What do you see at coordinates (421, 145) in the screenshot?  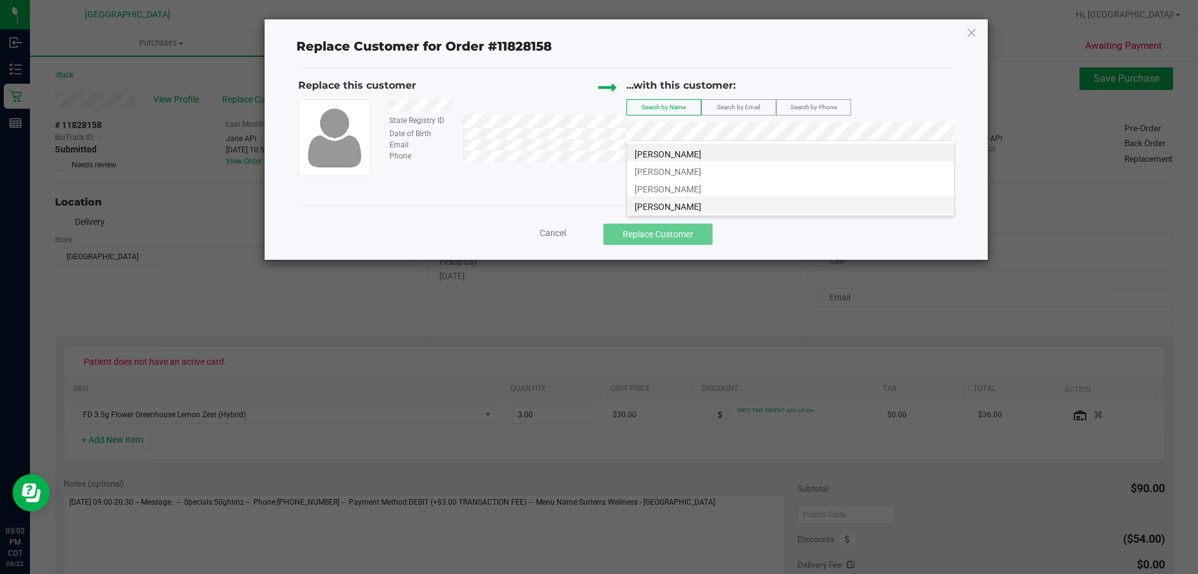 I see `div: Email` at bounding box center [421, 145].